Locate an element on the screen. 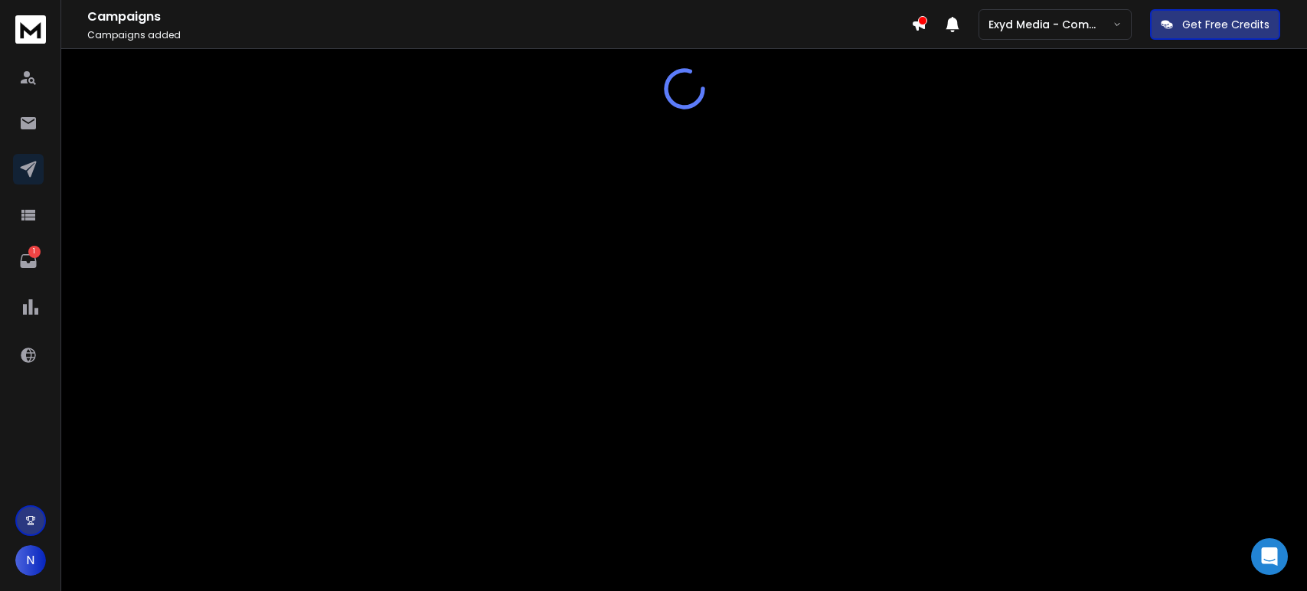  span: N is located at coordinates (31, 560).